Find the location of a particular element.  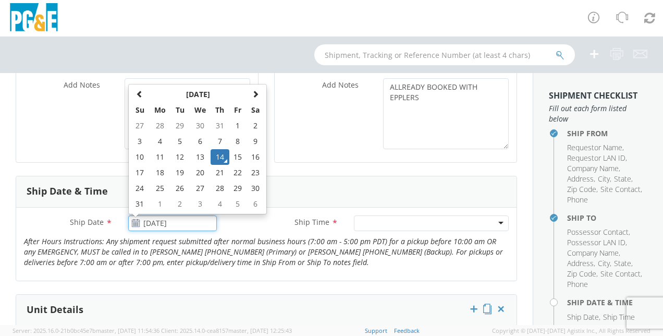

span: Requestor LAN ID is located at coordinates (596, 157).